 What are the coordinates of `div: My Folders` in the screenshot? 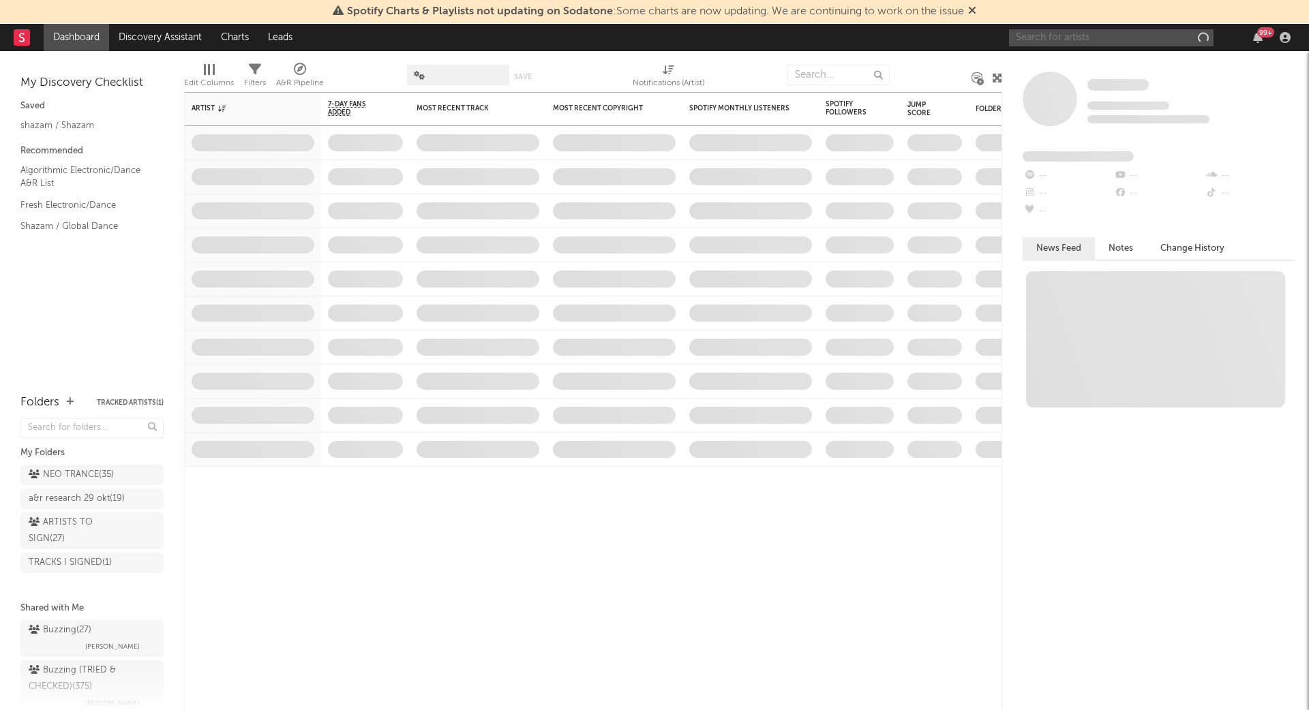 It's located at (92, 453).